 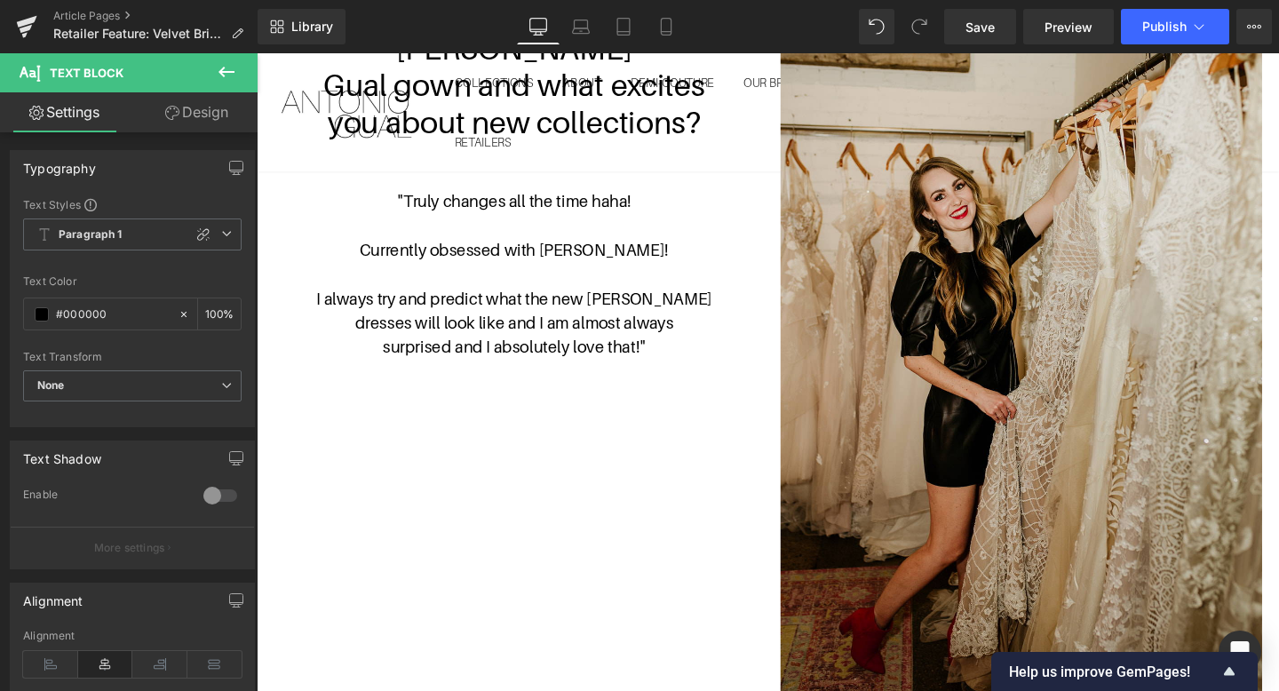 What do you see at coordinates (1254, 27) in the screenshot?
I see `button: More` at bounding box center [1254, 27].